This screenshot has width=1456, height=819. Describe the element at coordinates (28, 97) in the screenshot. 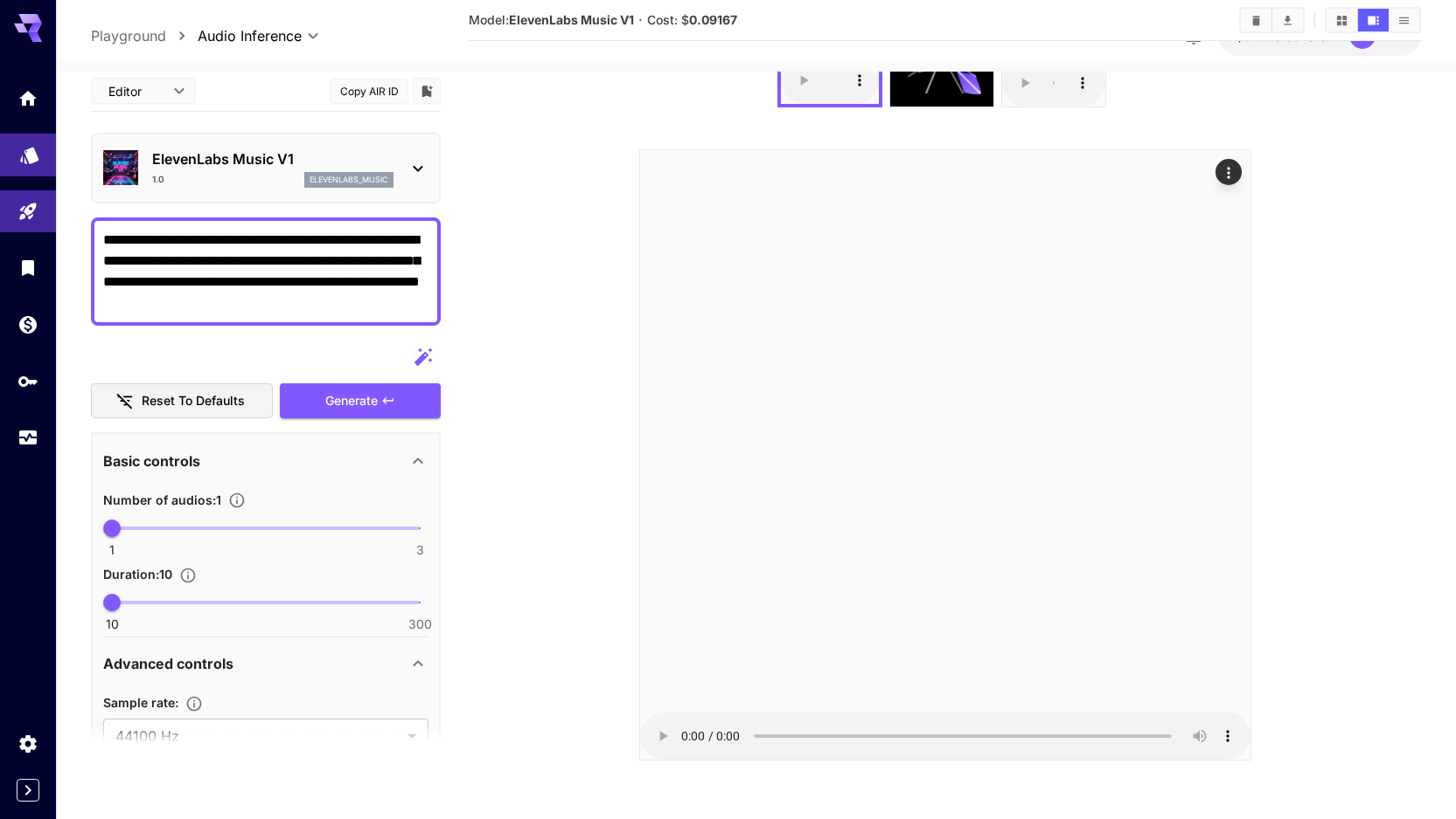

I see `div: Home` at that location.